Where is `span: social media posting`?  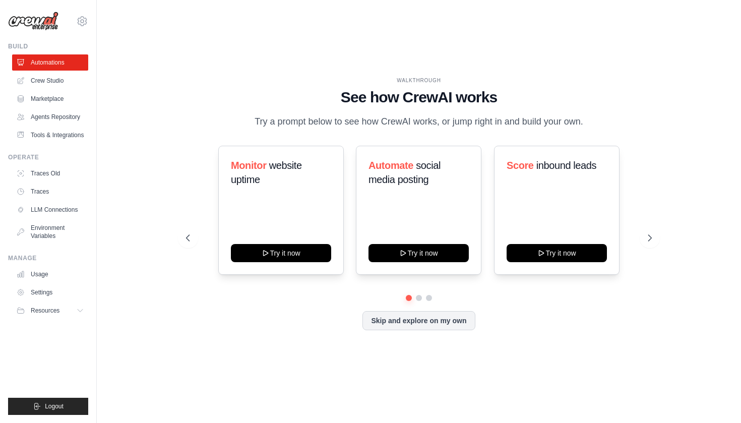
span: social media posting is located at coordinates (404, 172).